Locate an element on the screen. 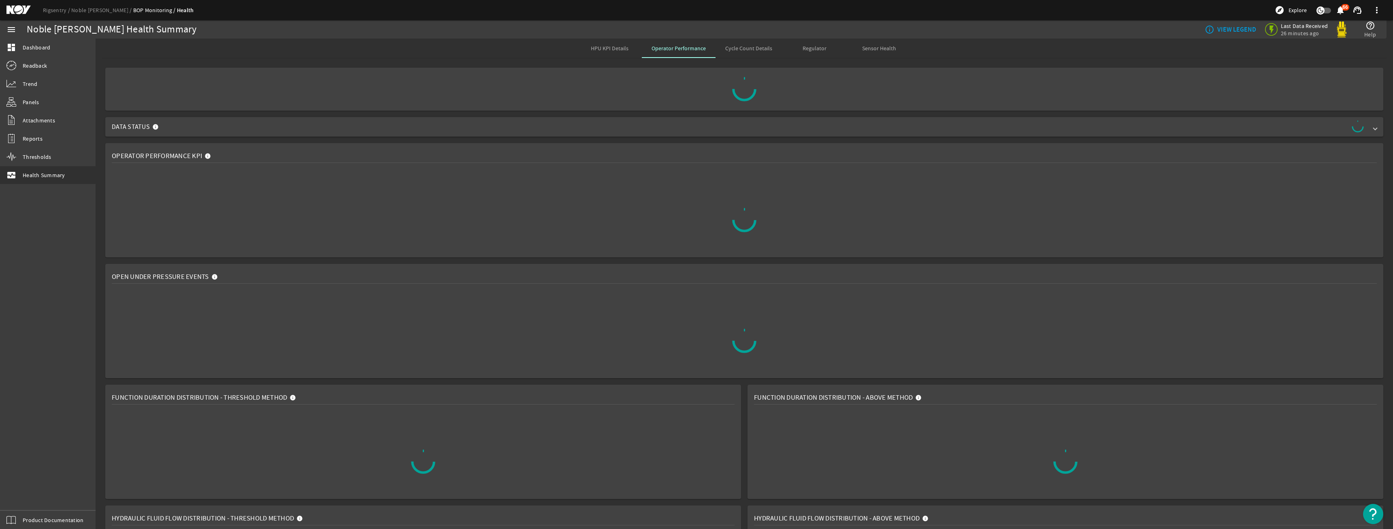 The image size is (1393, 529). mat-icon: help_outline is located at coordinates (1371, 26).